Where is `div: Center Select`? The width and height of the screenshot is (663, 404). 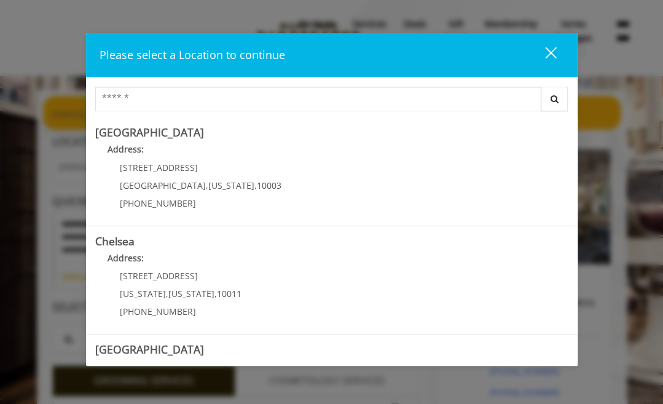 div: Center Select is located at coordinates (332, 102).